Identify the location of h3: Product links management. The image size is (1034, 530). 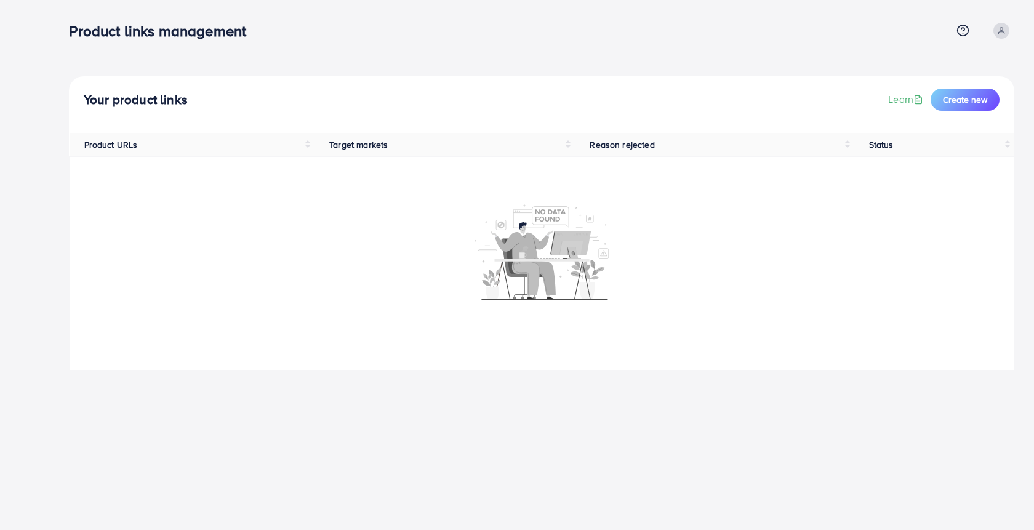
(162, 31).